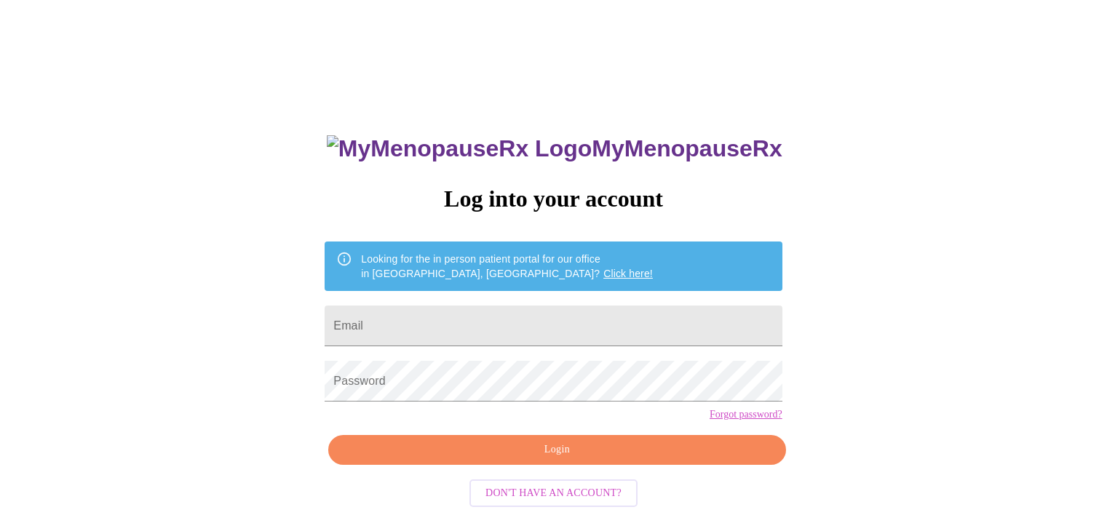  What do you see at coordinates (459, 148) in the screenshot?
I see `img: MyMenopauseRx Logo` at bounding box center [459, 148].